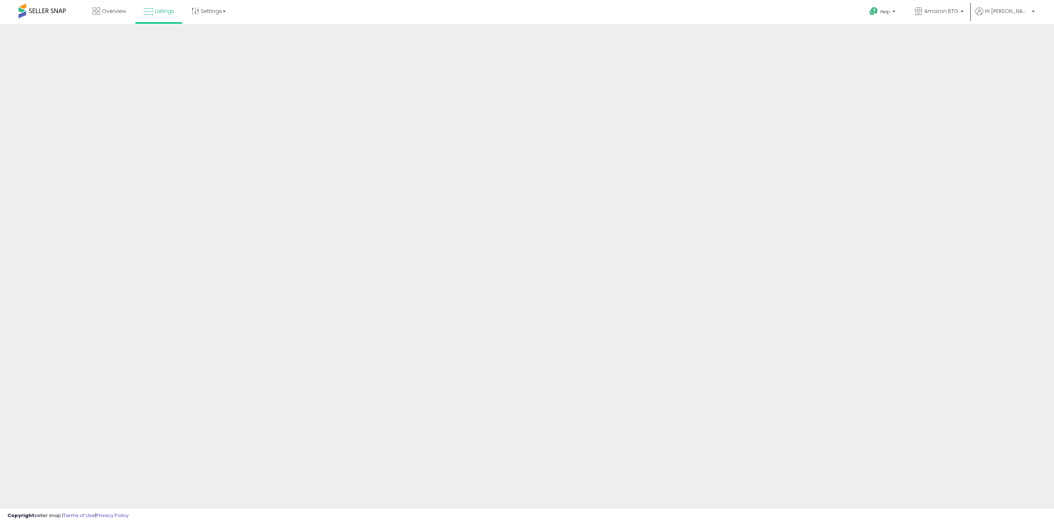  Describe the element at coordinates (165, 11) in the screenshot. I see `span: Listings` at that location.